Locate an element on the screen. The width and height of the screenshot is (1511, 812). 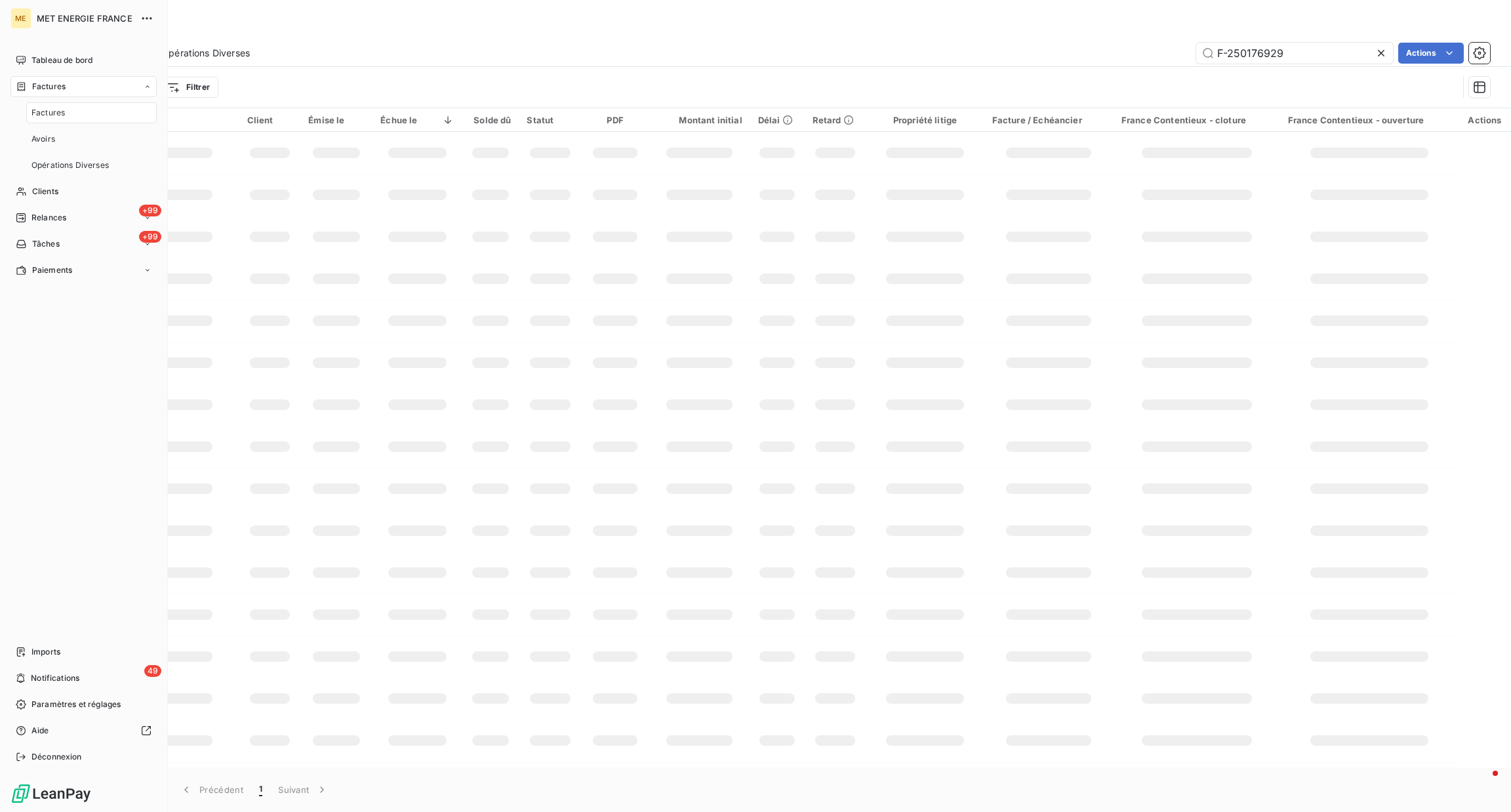
span: Clients is located at coordinates (45, 191).